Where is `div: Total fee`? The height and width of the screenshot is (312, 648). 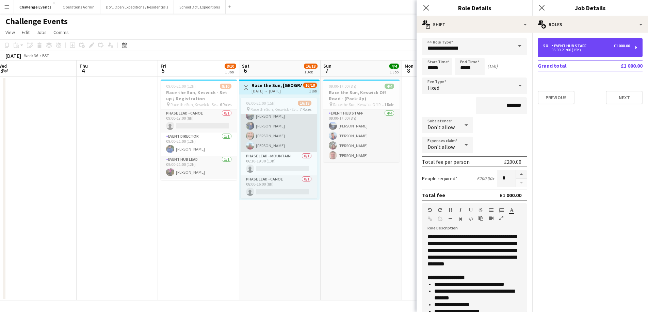
div: Total fee is located at coordinates (434, 195).